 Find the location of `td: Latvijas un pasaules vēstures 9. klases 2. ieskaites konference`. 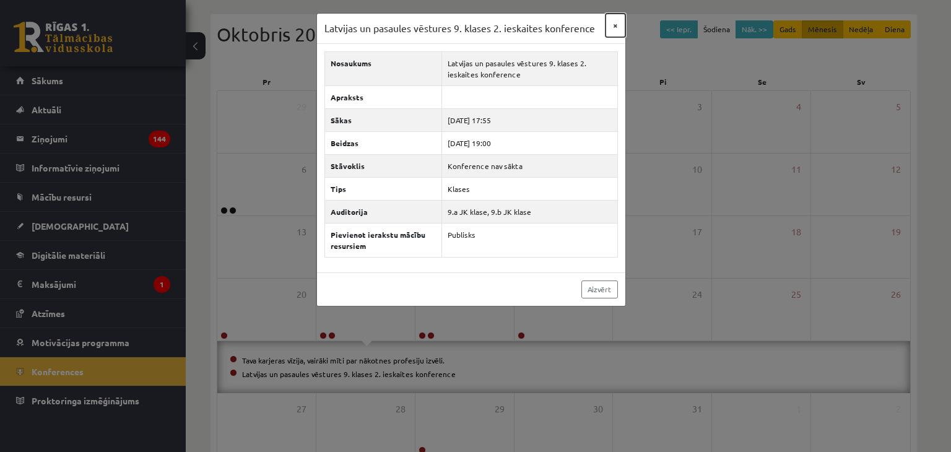

td: Latvijas un pasaules vēstures 9. klases 2. ieskaites konference is located at coordinates (529, 68).